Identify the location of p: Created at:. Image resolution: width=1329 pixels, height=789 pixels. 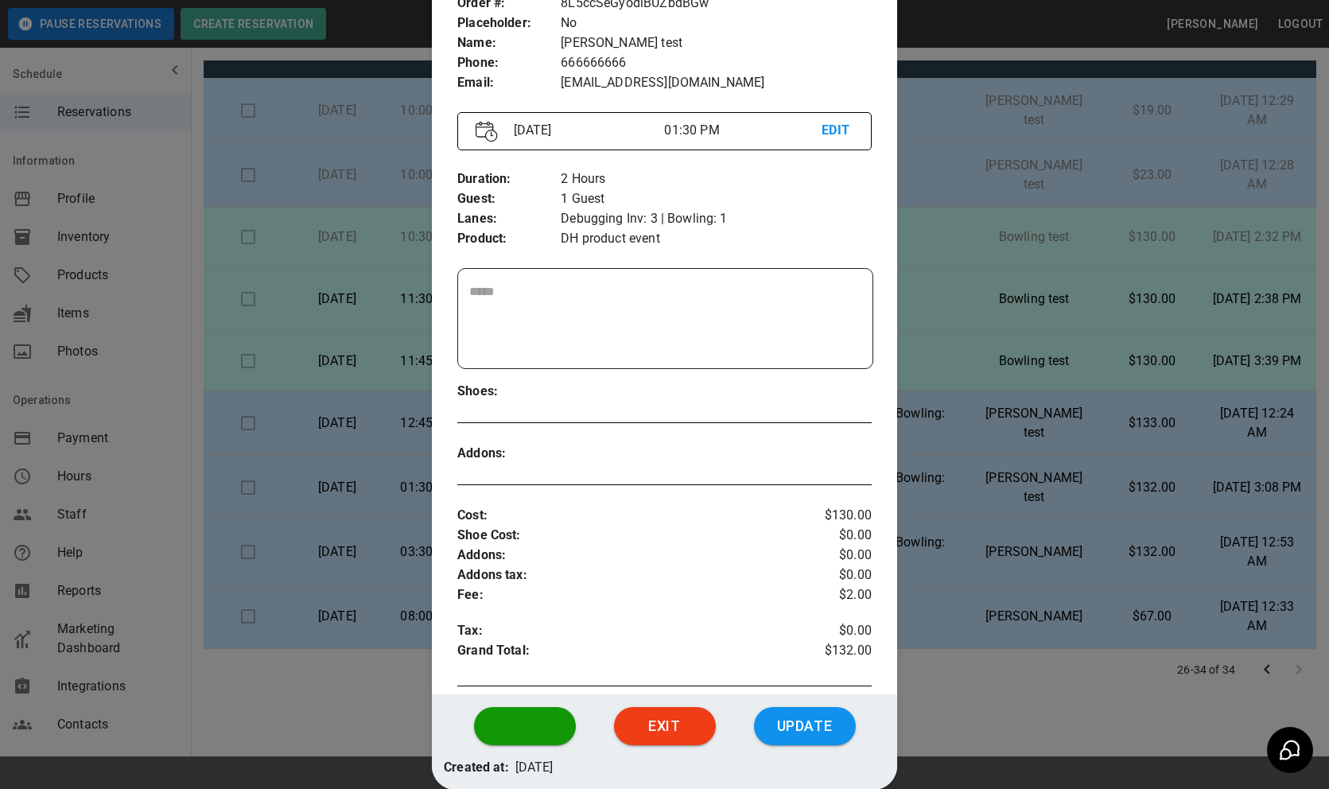
(477, 768).